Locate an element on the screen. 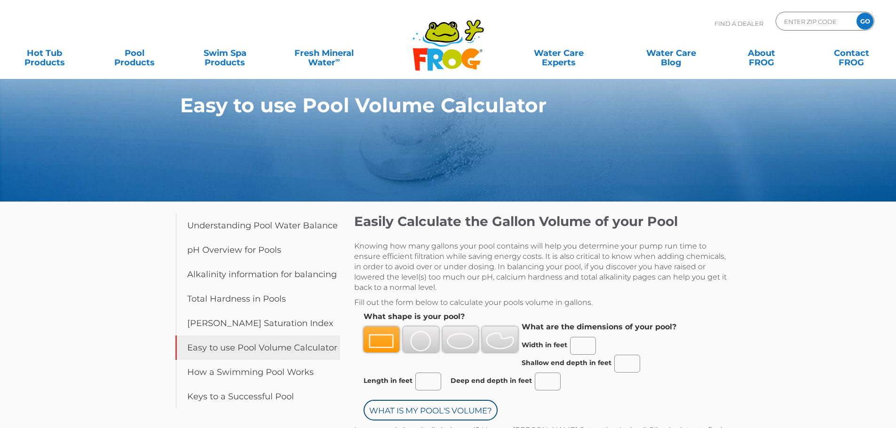 The height and width of the screenshot is (428, 896). img: Rectangle Shaped Pools is located at coordinates (381, 341).